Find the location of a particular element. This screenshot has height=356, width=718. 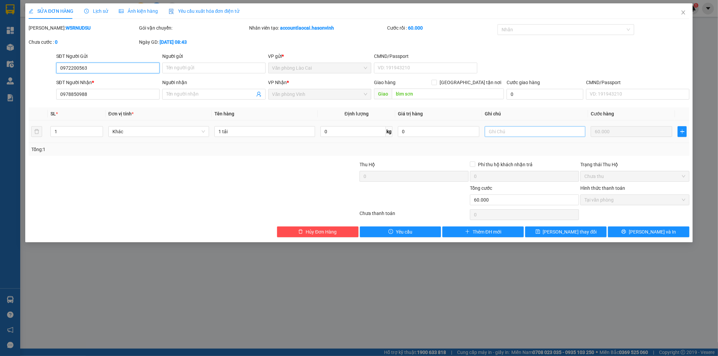

span: save is located at coordinates (538, 232).